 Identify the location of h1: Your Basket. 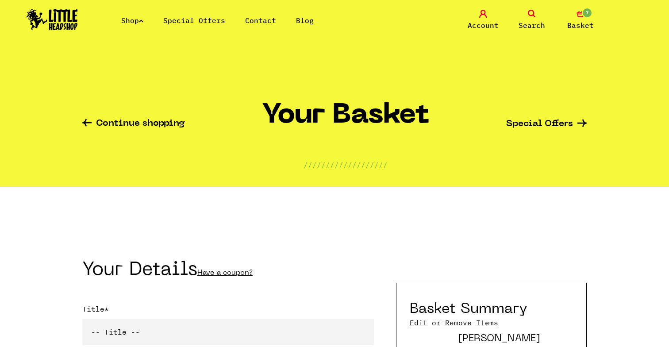
(346, 119).